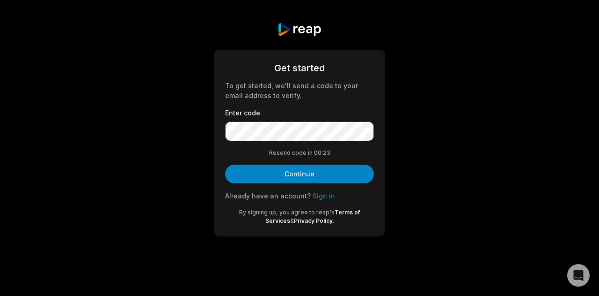  I want to click on span: Already have an account?, so click(268, 195).